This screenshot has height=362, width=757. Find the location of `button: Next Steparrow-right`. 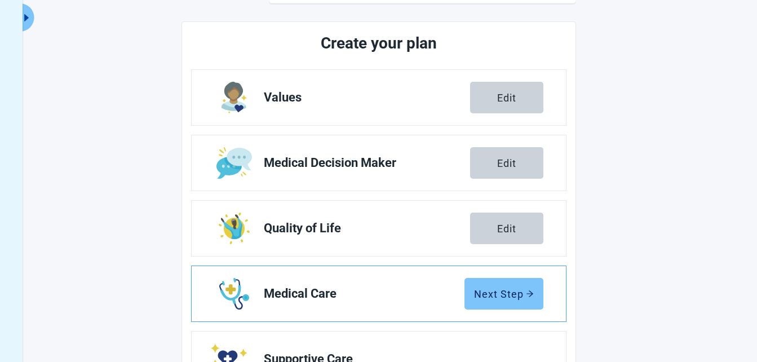

button: Next Steparrow-right is located at coordinates (504, 293).